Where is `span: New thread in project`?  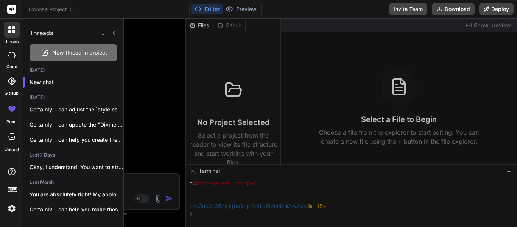
span: New thread in project is located at coordinates (79, 53).